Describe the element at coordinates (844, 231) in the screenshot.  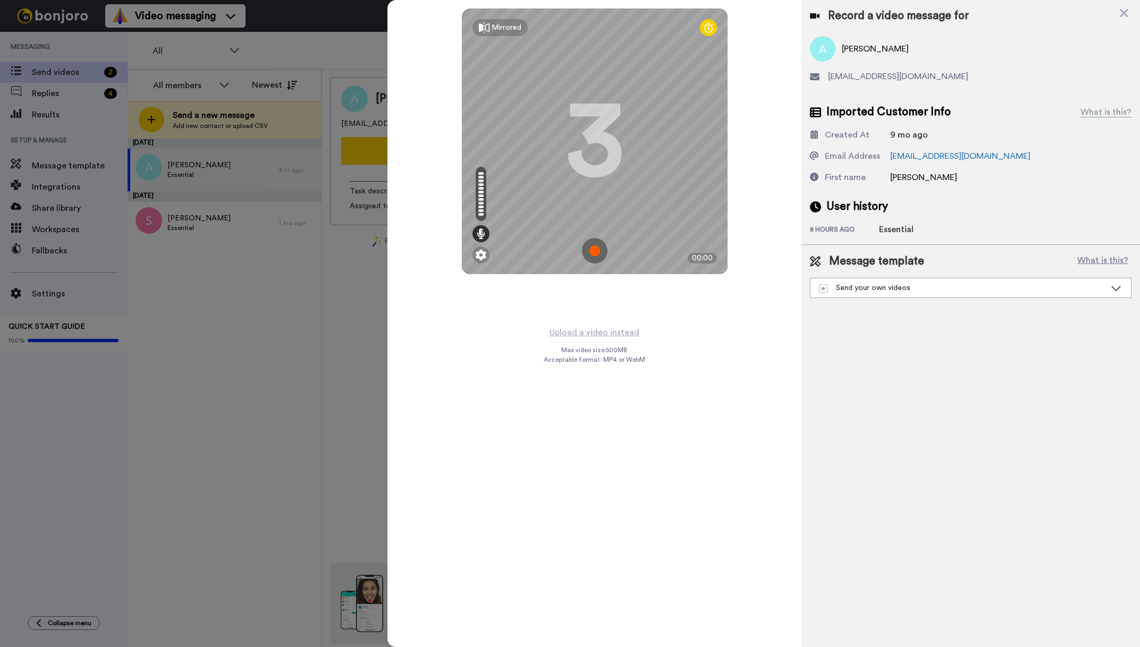
I see `div: 8 hours ago` at that location.